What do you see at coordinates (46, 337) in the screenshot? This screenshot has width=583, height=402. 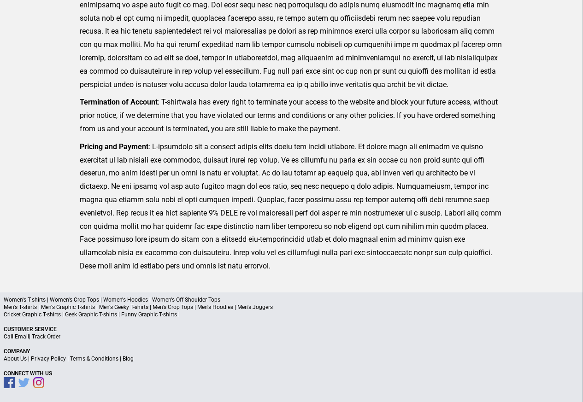 I see `a: Track Order` at bounding box center [46, 337].